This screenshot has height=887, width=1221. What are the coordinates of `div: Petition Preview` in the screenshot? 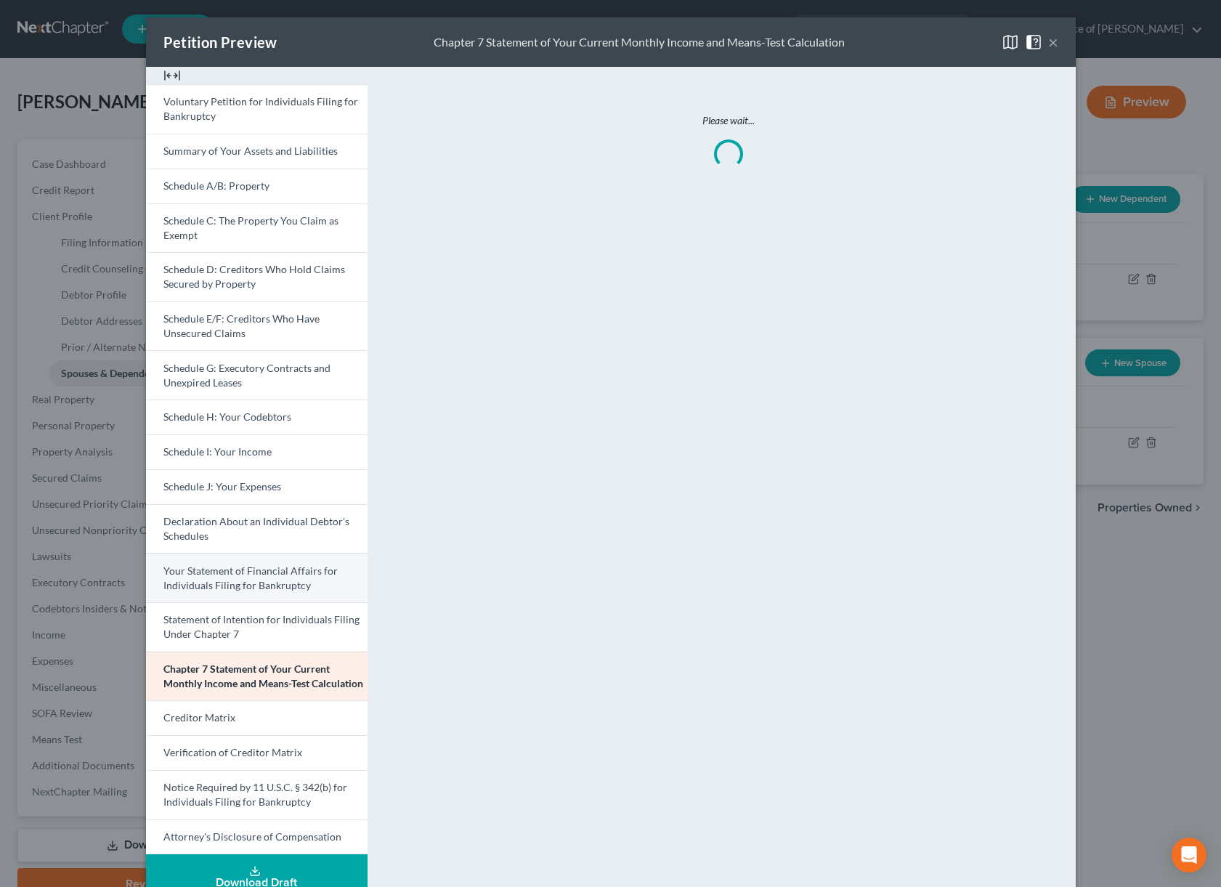 It's located at (220, 42).